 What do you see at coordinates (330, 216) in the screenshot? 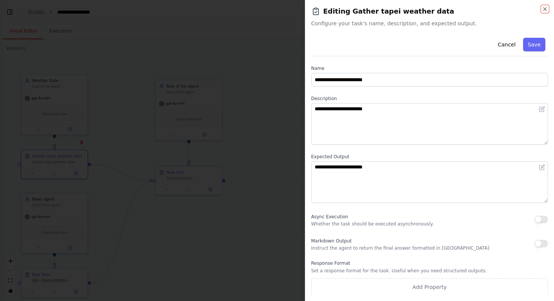
I see `span: Async Execution` at bounding box center [330, 216].